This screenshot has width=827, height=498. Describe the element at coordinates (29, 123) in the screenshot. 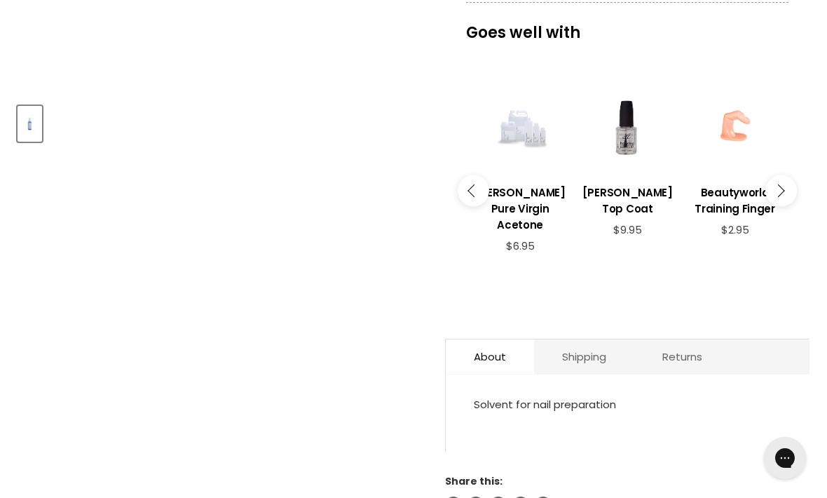

I see `button: Nail Prep` at that location.